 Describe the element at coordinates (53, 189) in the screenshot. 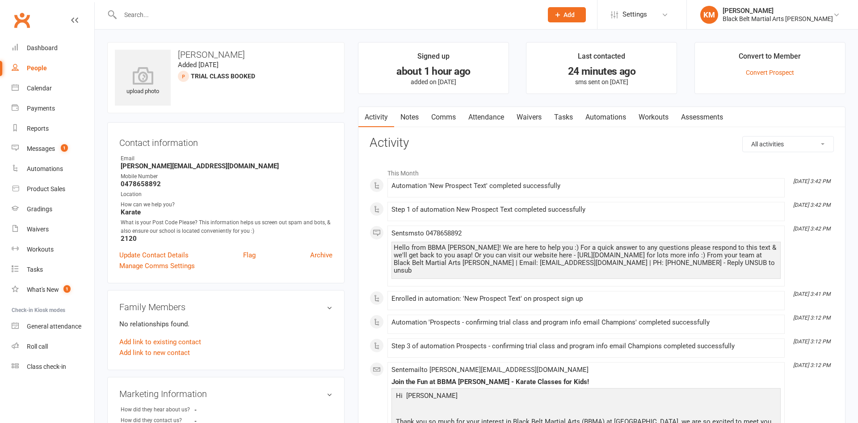

I see `a: Product Sales` at that location.